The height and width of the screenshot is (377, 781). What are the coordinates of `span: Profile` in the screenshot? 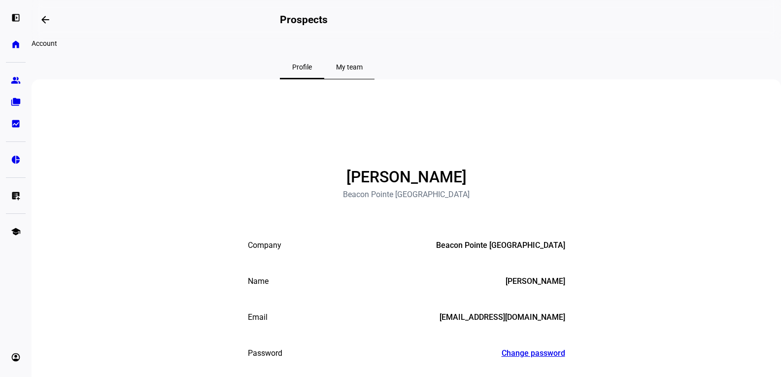 It's located at (302, 67).